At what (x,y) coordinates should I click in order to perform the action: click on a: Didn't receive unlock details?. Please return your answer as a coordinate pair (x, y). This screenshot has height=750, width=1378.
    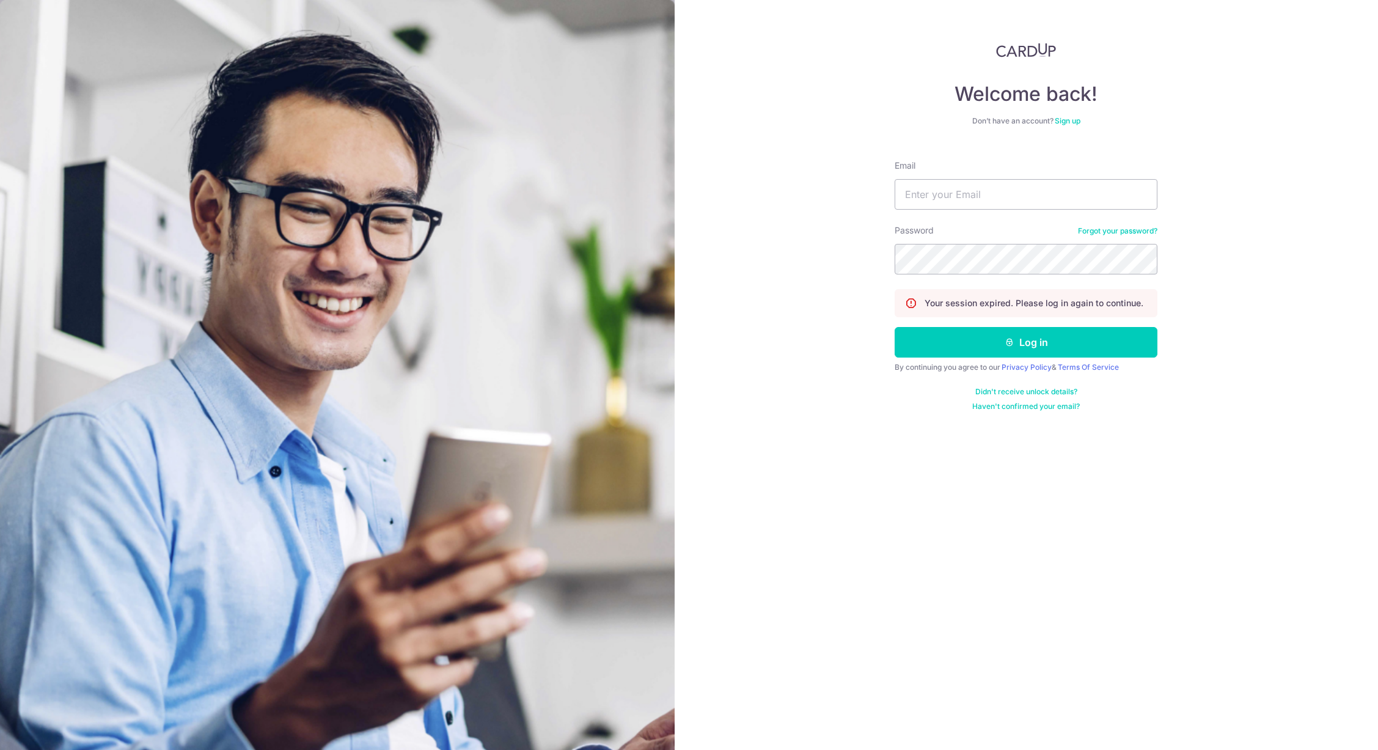
    Looking at the image, I should click on (1026, 392).